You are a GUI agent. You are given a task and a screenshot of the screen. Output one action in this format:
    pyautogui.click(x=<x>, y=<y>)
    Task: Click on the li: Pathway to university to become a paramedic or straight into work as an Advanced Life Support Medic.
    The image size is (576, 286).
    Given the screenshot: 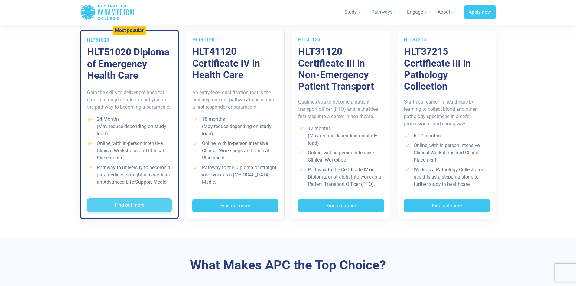 What is the action you would take?
    pyautogui.click(x=129, y=175)
    